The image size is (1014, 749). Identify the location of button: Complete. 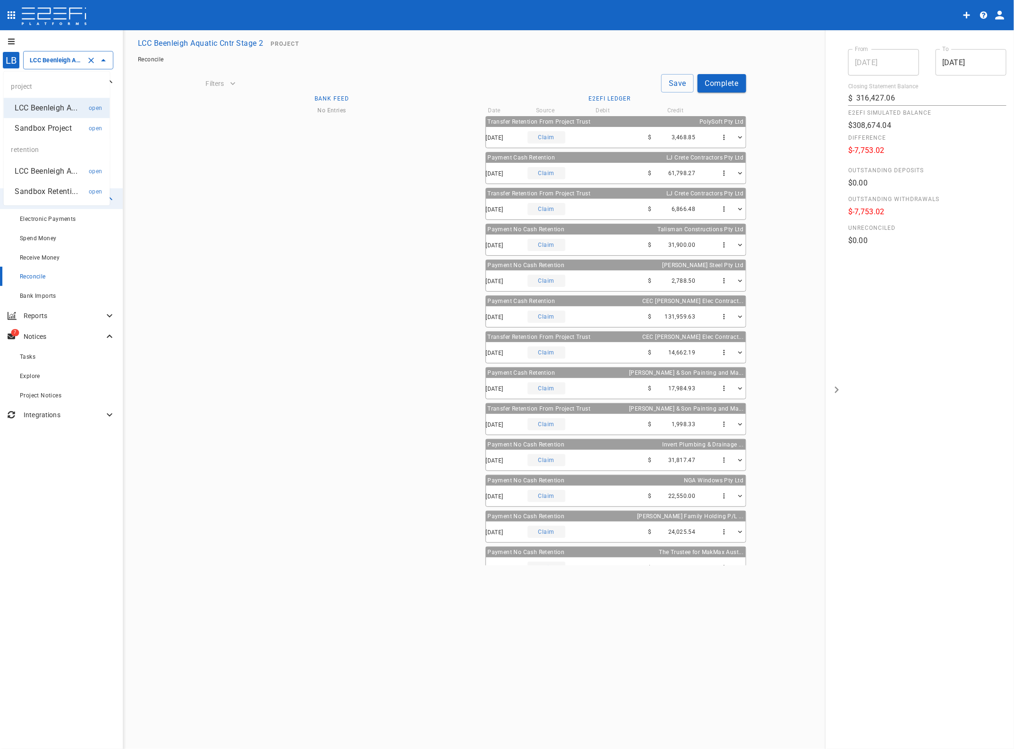
(721, 83).